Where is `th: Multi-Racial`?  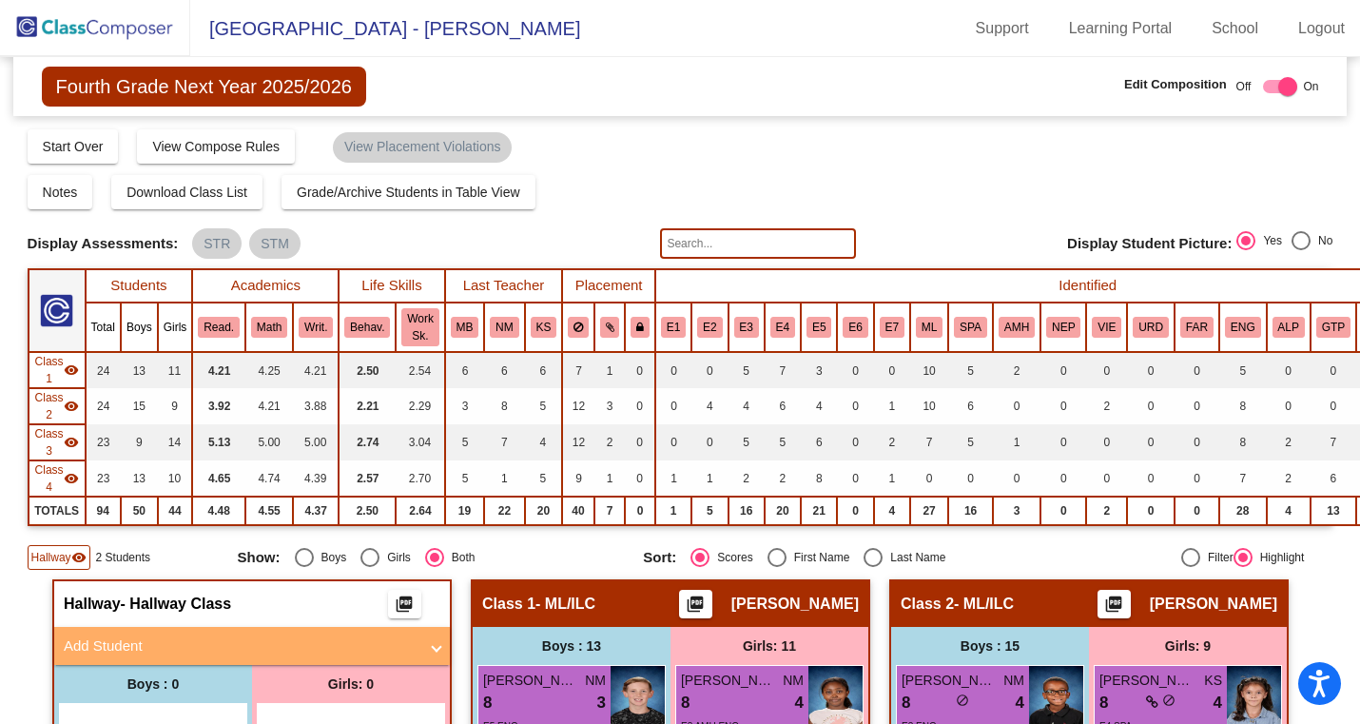 th: Multi-Racial is located at coordinates (892, 327).